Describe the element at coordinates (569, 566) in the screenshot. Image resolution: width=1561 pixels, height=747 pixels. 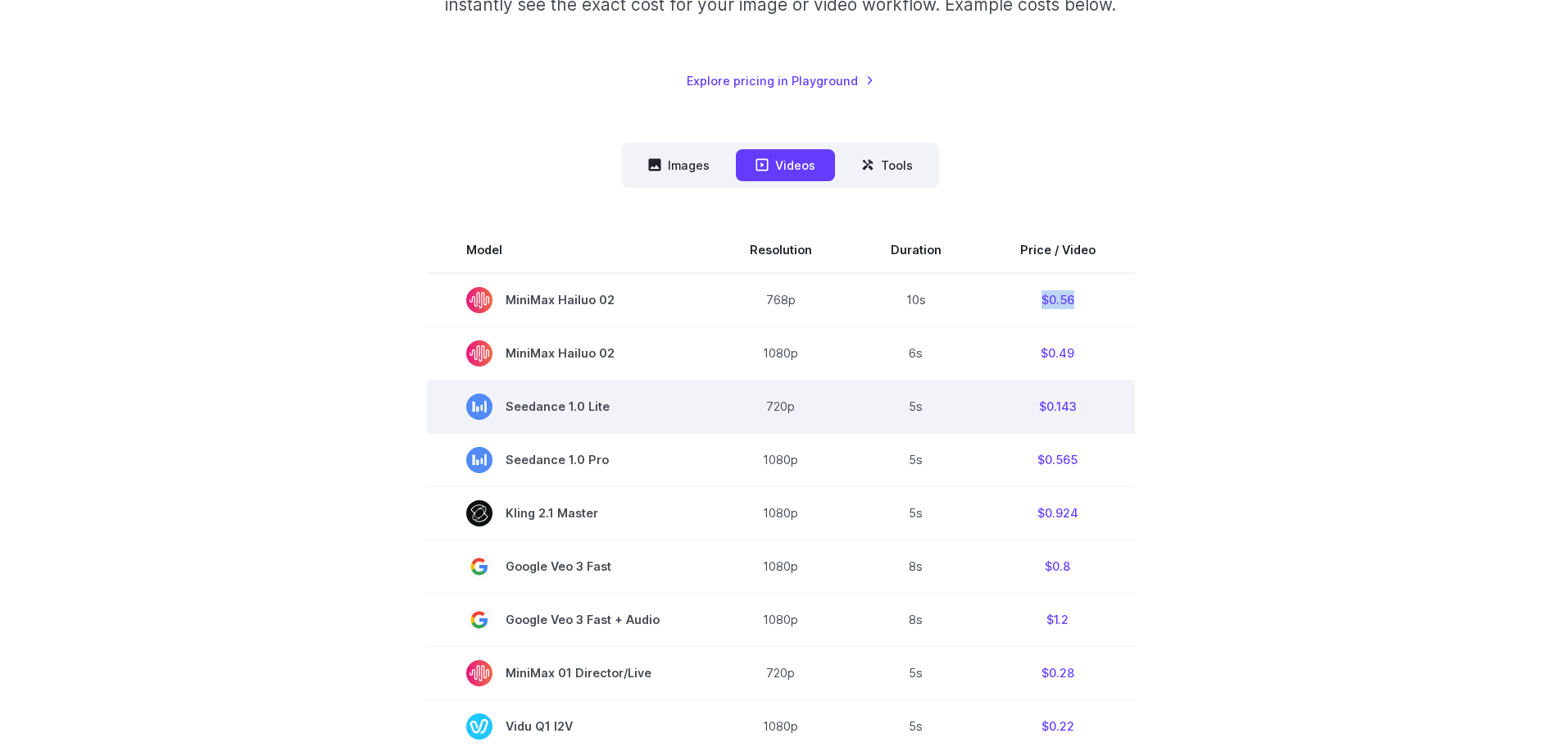
I see `span: Google Veo 3 Fast` at that location.